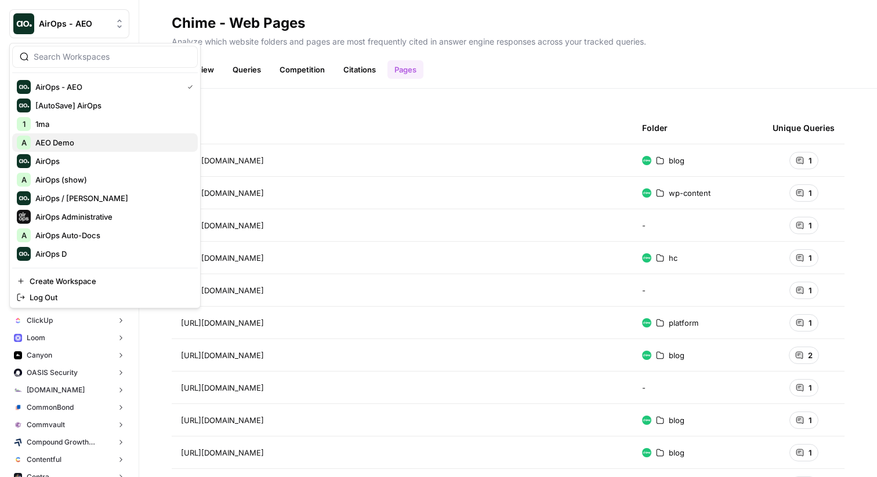  What do you see at coordinates (402, 128) in the screenshot?
I see `div: Page` at bounding box center [402, 128].